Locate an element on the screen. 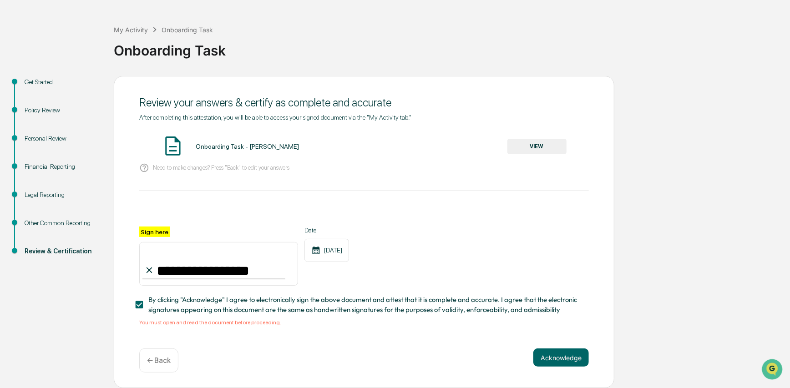 This screenshot has height=388, width=790. a: 🗄️Attestations is located at coordinates (89, 119).